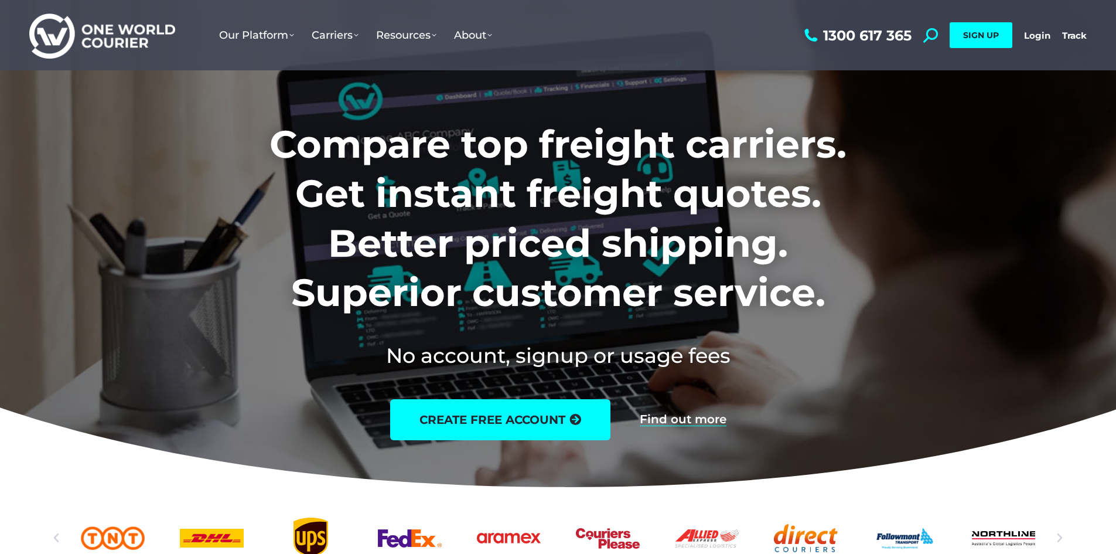 The image size is (1116, 554). What do you see at coordinates (683, 420) in the screenshot?
I see `a: Find out more` at bounding box center [683, 420].